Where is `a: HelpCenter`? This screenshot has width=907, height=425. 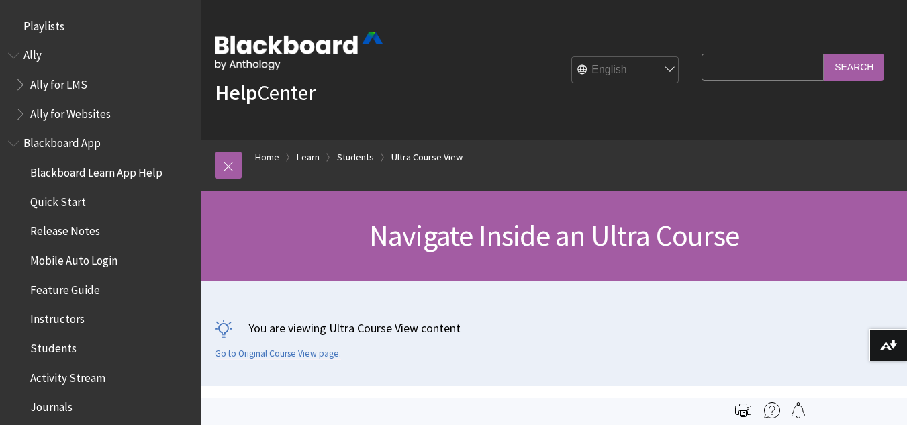
a: HelpCenter is located at coordinates (265, 93).